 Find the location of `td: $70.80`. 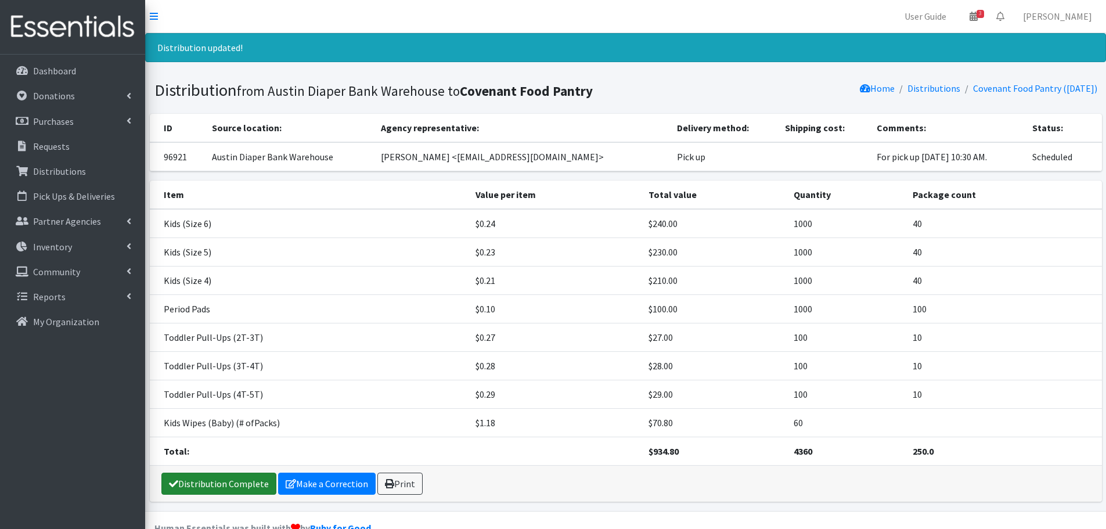

td: $70.80 is located at coordinates (714, 422).